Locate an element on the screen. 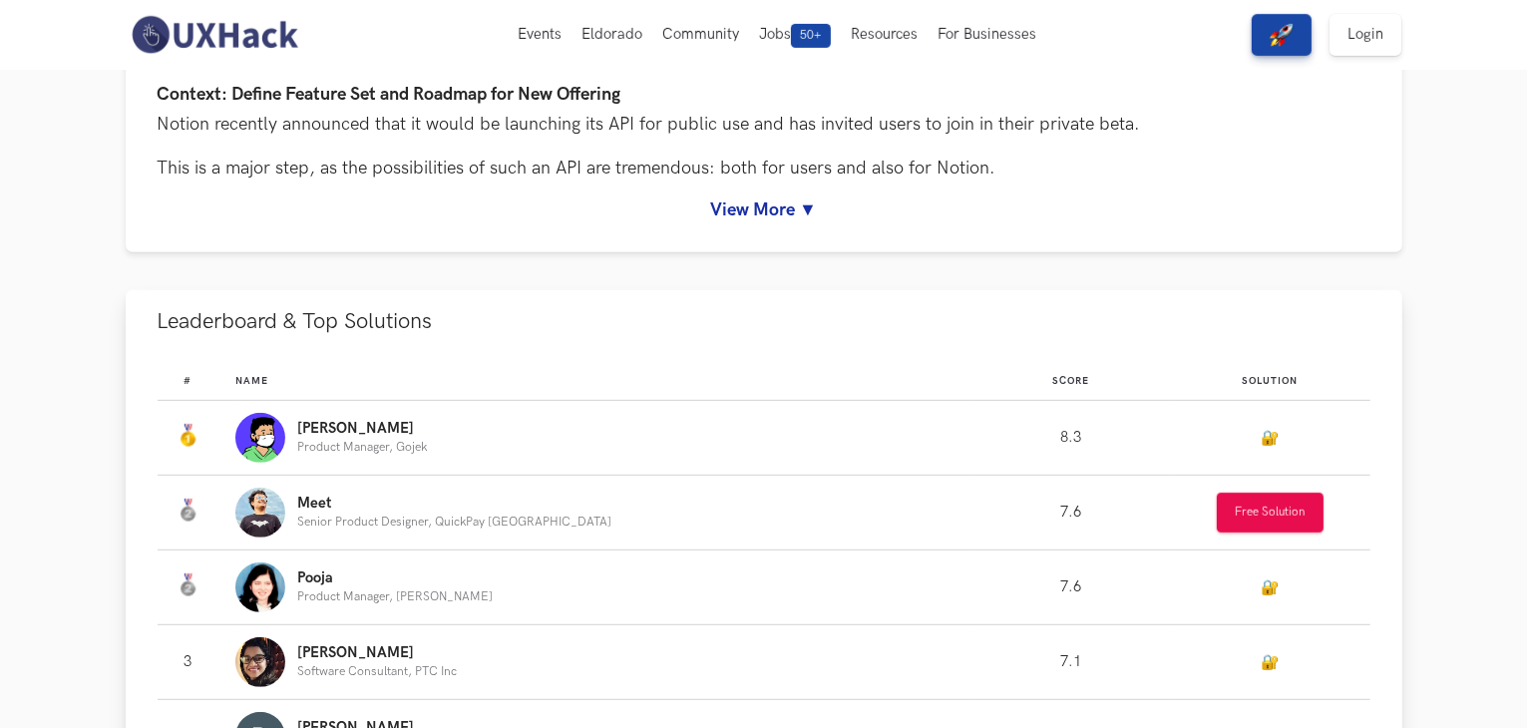  p: Notion recently announced that it would be launching its API for public use and has invited users... is located at coordinates (764, 124).